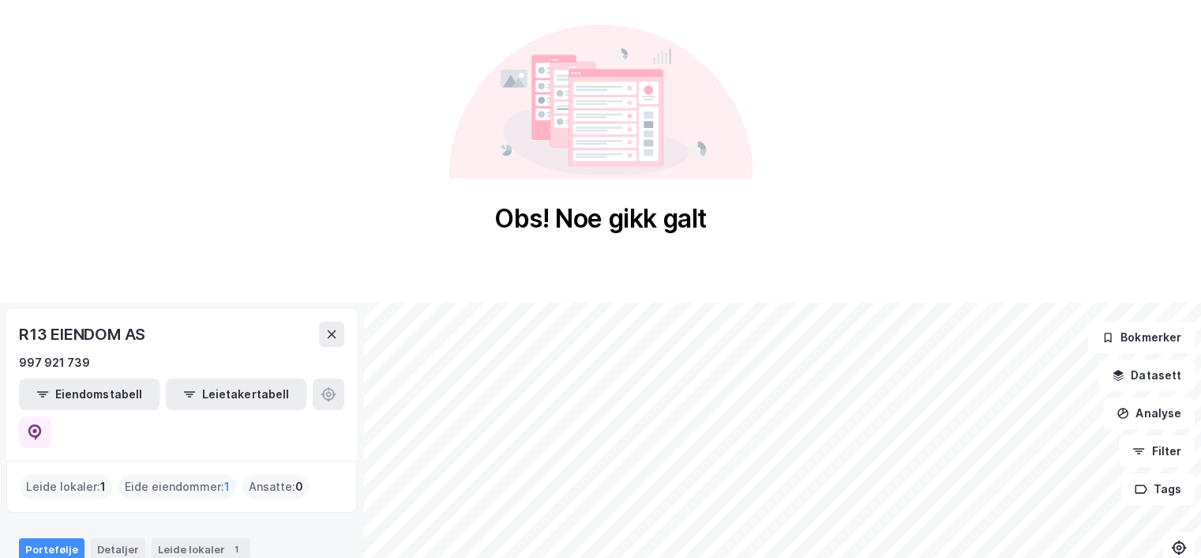  Describe the element at coordinates (54, 363) in the screenshot. I see `div: 997 921 739` at that location.